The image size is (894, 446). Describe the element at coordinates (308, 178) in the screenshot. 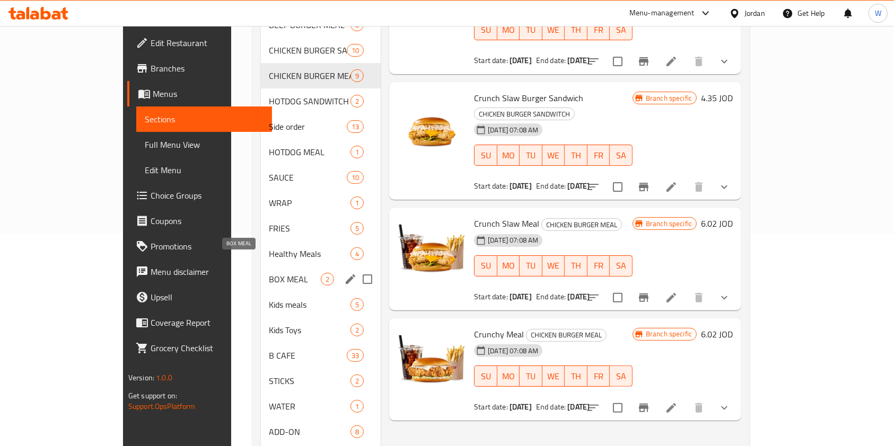

I see `div: SAUCE` at that location.